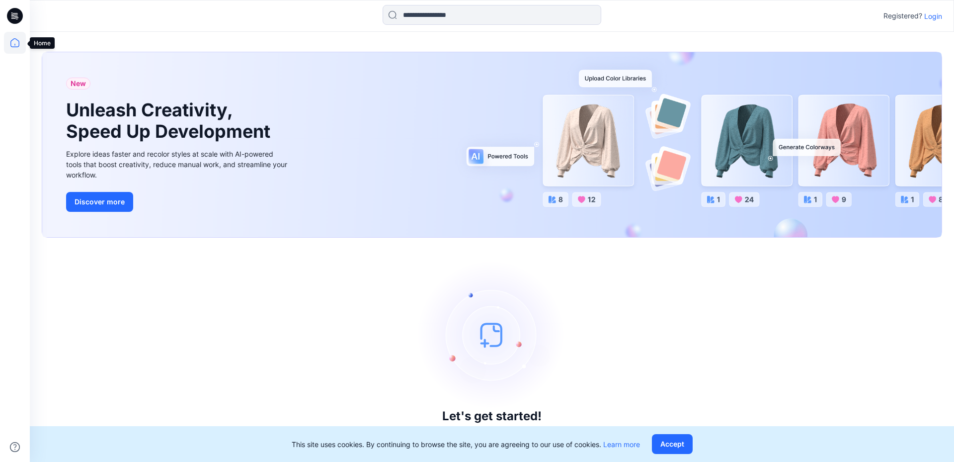 The width and height of the screenshot is (954, 462). I want to click on p: Registered?, so click(903, 16).